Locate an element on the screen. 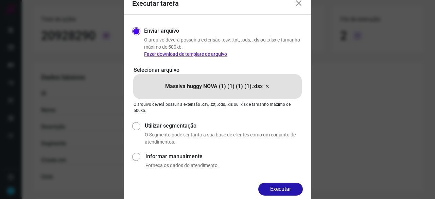  p: Forneça os dados do atendimento. is located at coordinates (224, 165).